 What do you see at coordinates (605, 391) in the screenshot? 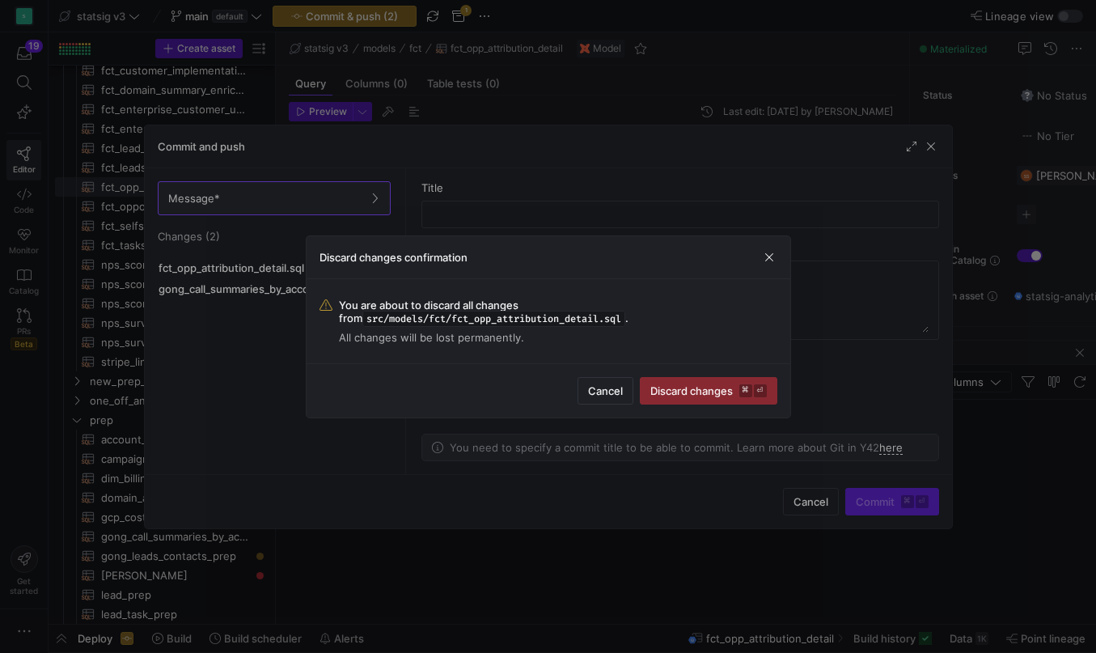
I see `span: Cancel` at bounding box center [605, 391].